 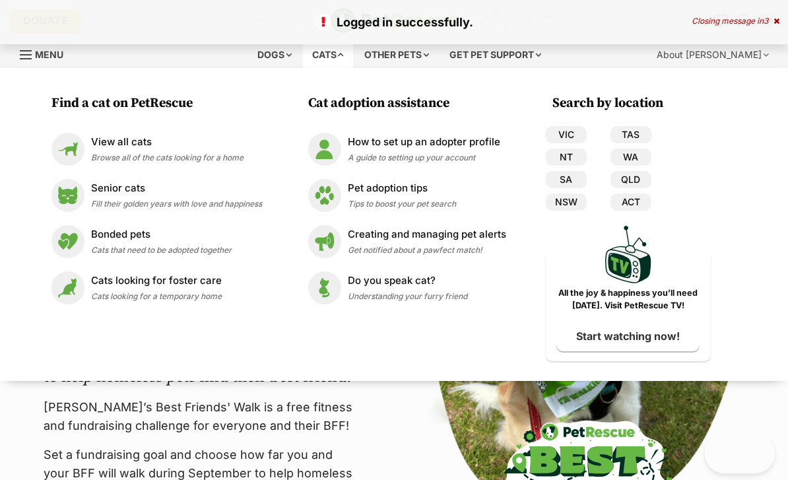 What do you see at coordinates (628, 254) in the screenshot?
I see `img: PetRescue TV logo` at bounding box center [628, 254].